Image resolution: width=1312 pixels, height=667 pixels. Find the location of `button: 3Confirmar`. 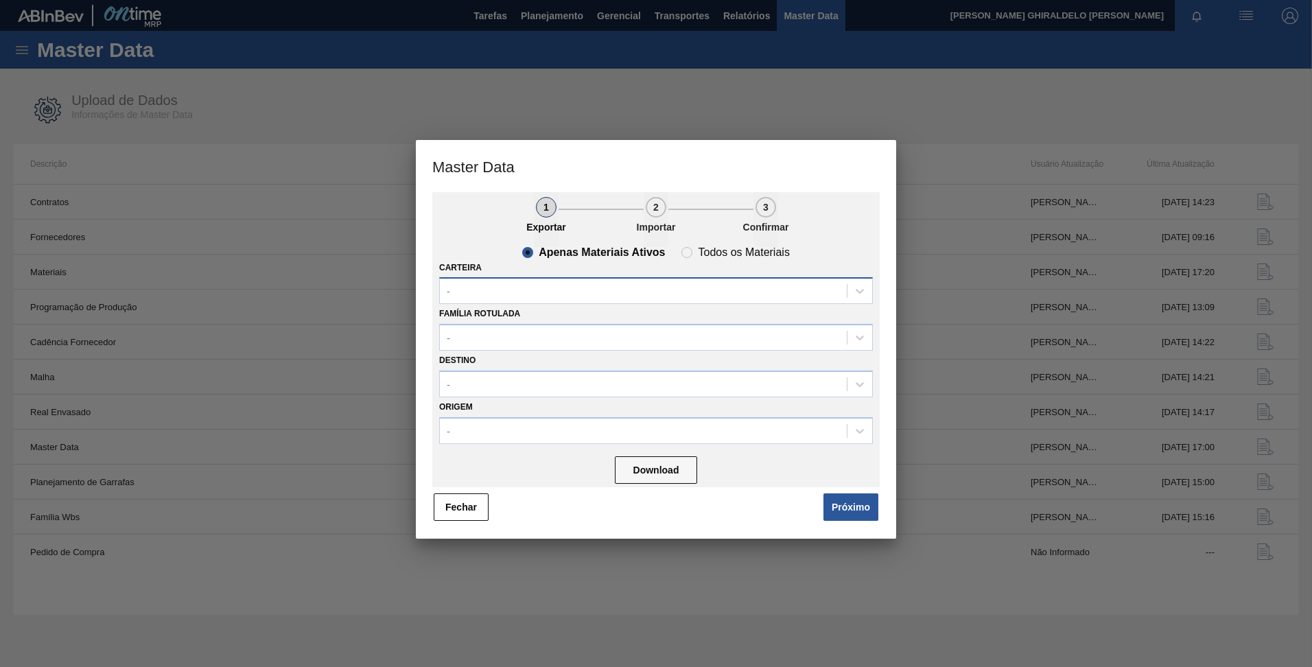

button: 3Confirmar is located at coordinates (766, 220).